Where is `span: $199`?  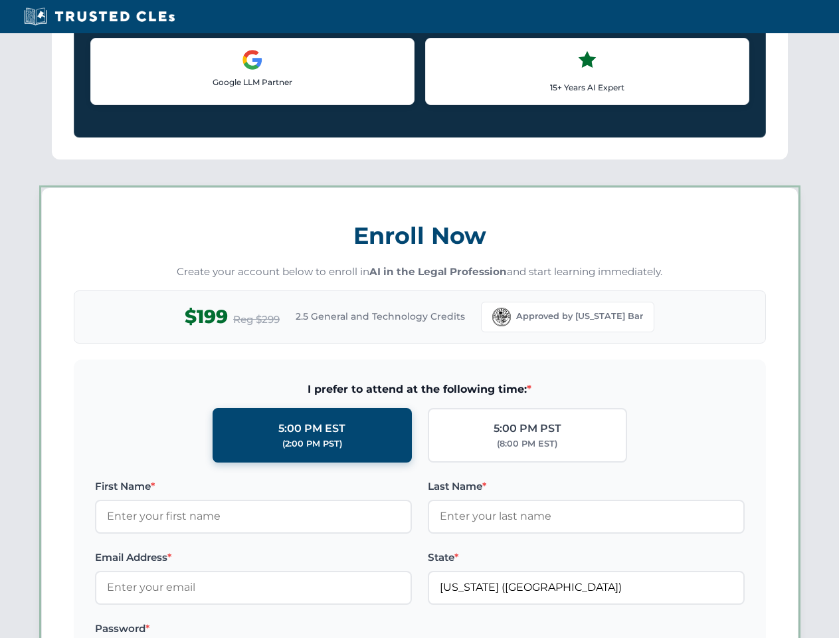 span: $199 is located at coordinates (206, 316).